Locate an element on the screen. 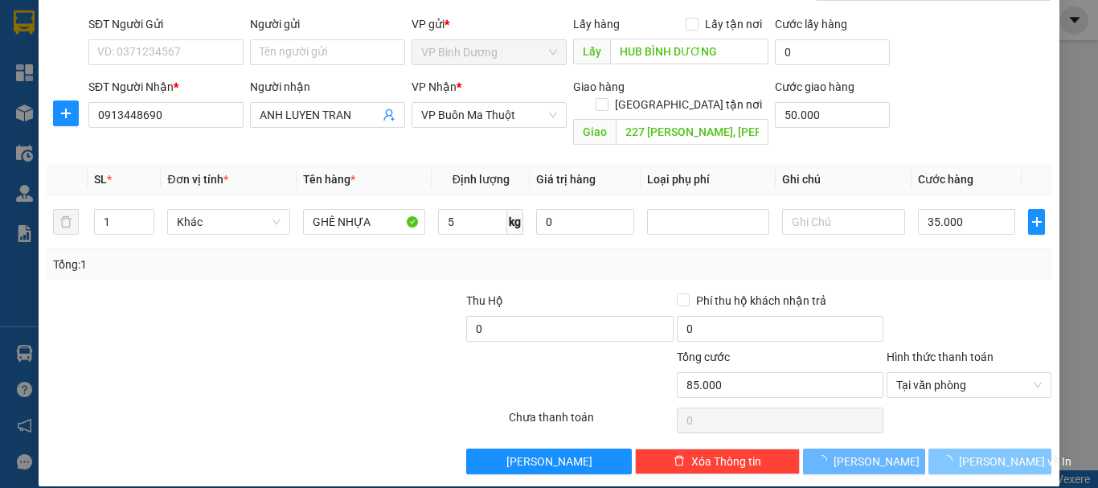 This screenshot has width=1098, height=488. span: delete is located at coordinates (679, 461).